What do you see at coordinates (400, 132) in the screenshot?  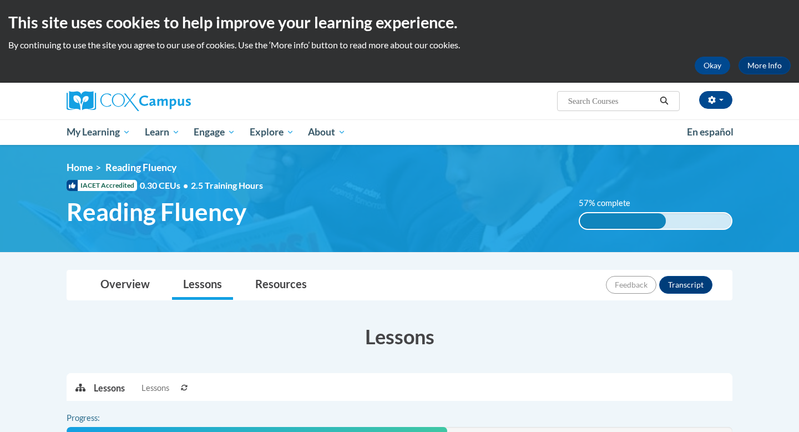 I see `div: Main menu` at bounding box center [400, 132].